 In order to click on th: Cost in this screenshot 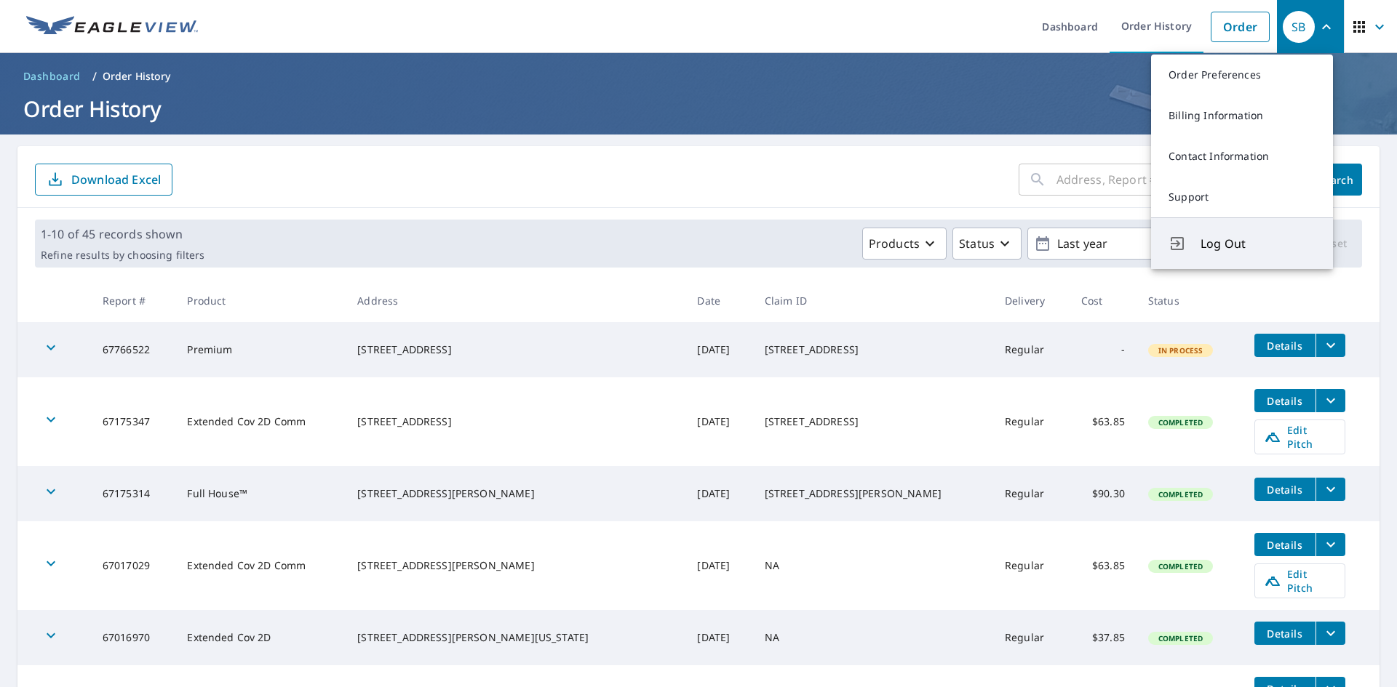, I will do `click(1103, 300)`.